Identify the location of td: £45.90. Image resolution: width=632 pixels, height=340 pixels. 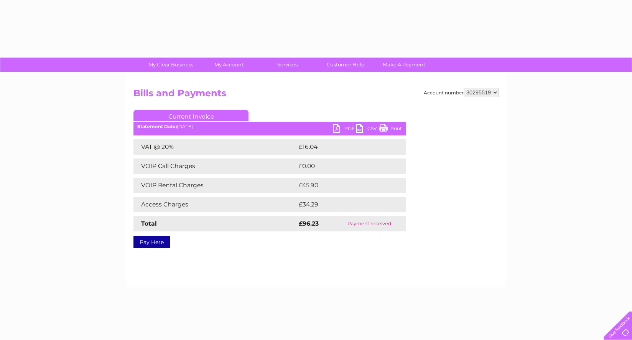
(343, 185).